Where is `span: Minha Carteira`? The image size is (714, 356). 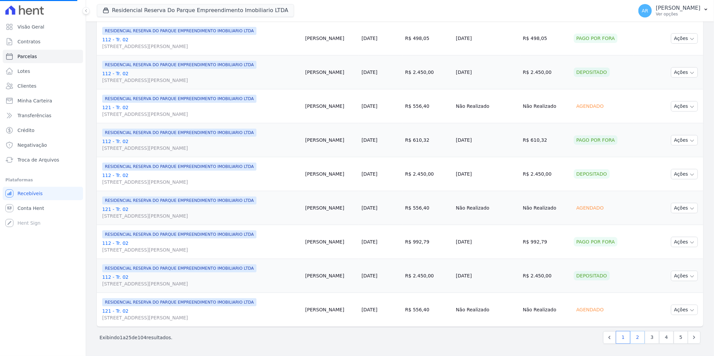 span: Minha Carteira is located at coordinates (35, 101).